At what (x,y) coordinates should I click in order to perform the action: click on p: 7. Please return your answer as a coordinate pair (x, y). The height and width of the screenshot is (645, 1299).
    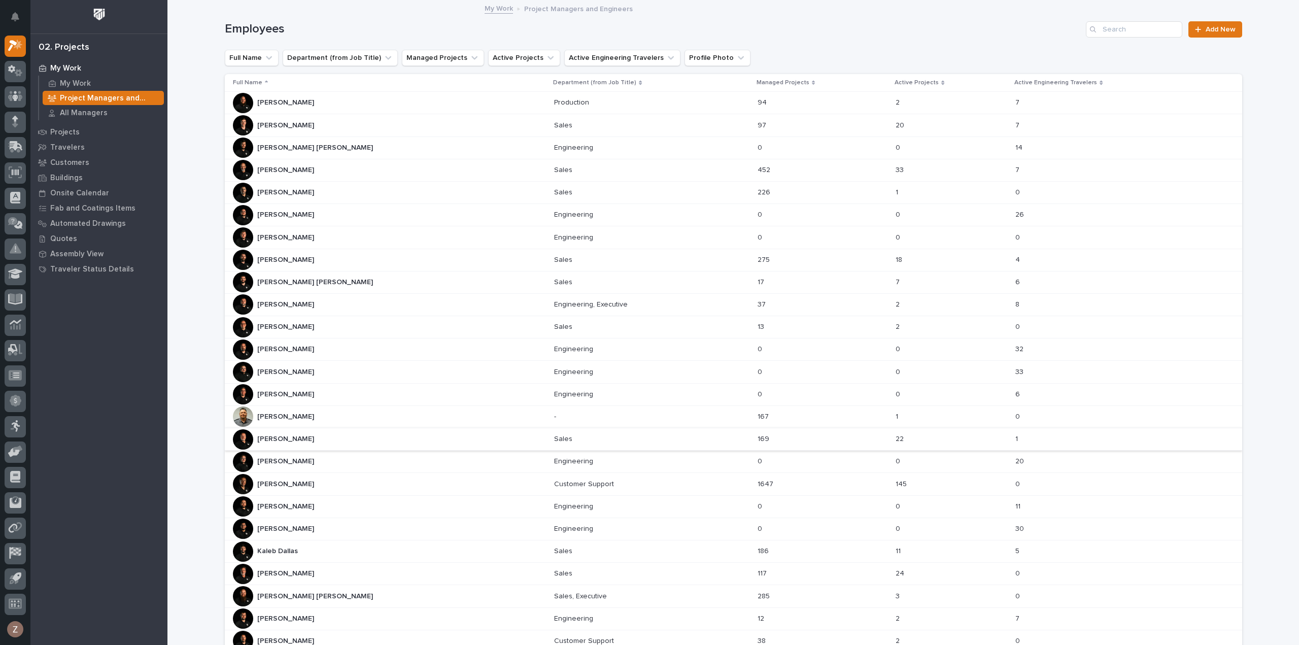
    Looking at the image, I should click on (1018, 101).